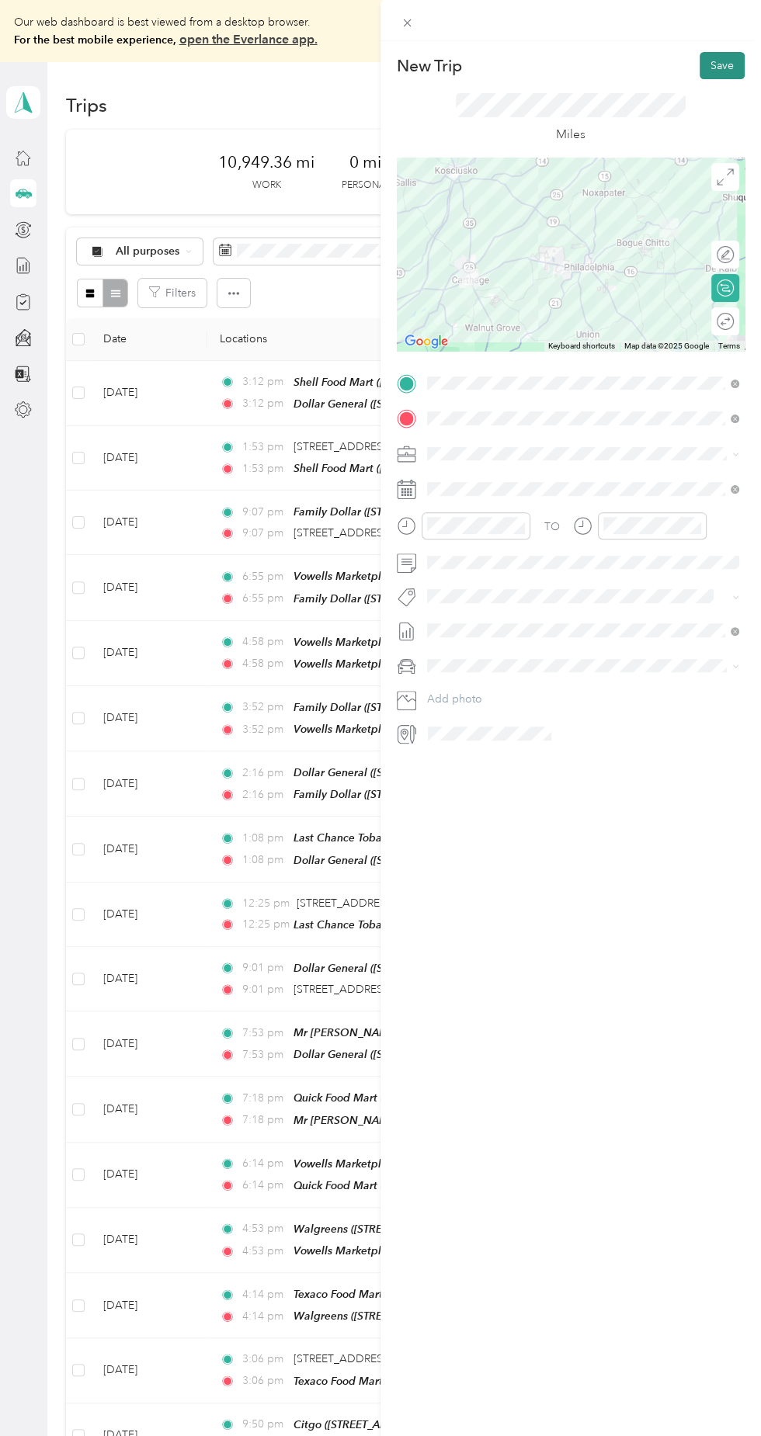 This screenshot has width=761, height=1436. I want to click on button: Add photo, so click(583, 700).